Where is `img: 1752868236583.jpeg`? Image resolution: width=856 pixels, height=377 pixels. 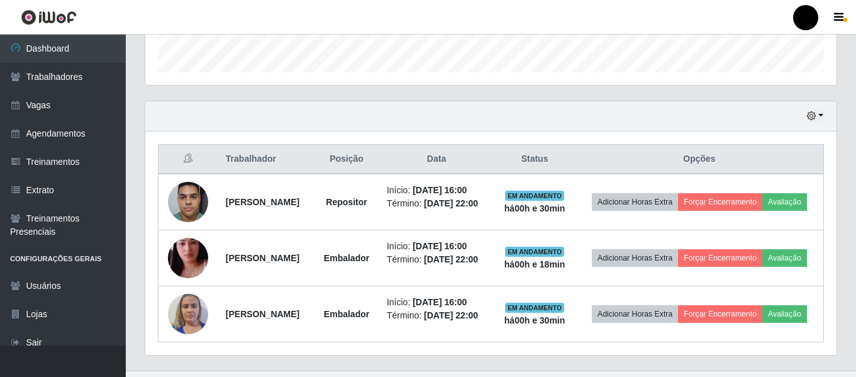 img: 1752868236583.jpeg is located at coordinates (188, 313).